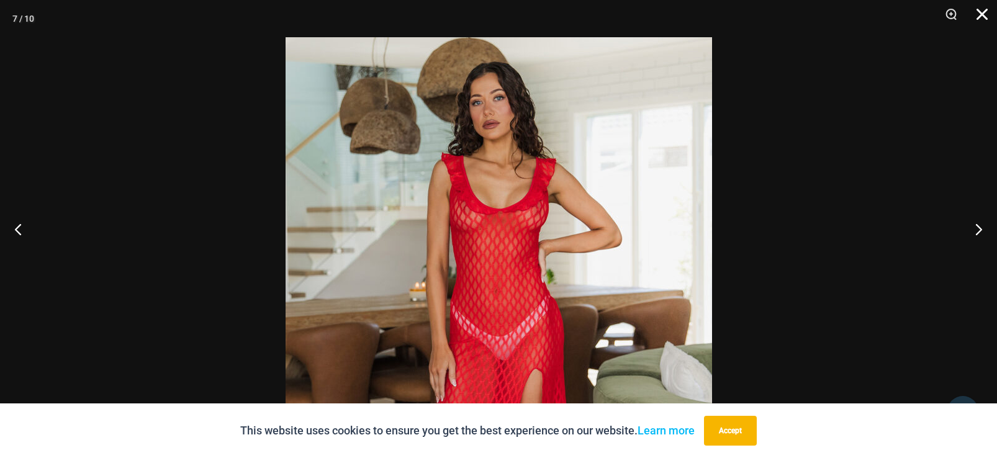 The image size is (997, 458). I want to click on button: Accept, so click(730, 431).